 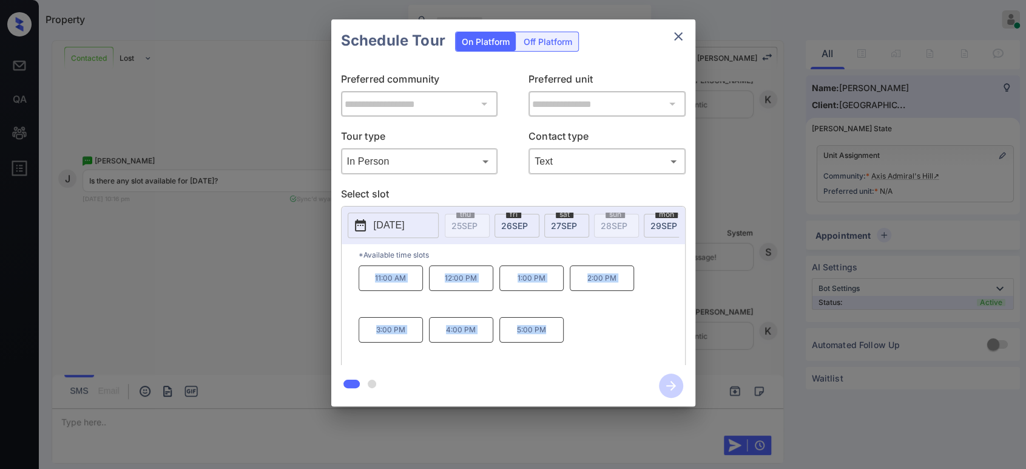 I want to click on p: *Available time slots, so click(x=522, y=254).